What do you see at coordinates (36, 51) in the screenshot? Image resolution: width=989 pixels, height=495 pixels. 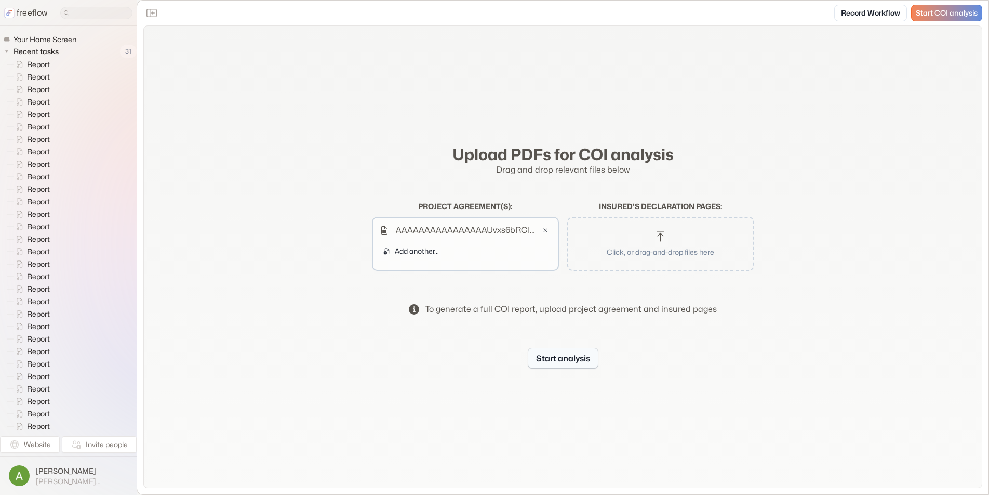 I see `span: Recent tasks` at bounding box center [36, 51].